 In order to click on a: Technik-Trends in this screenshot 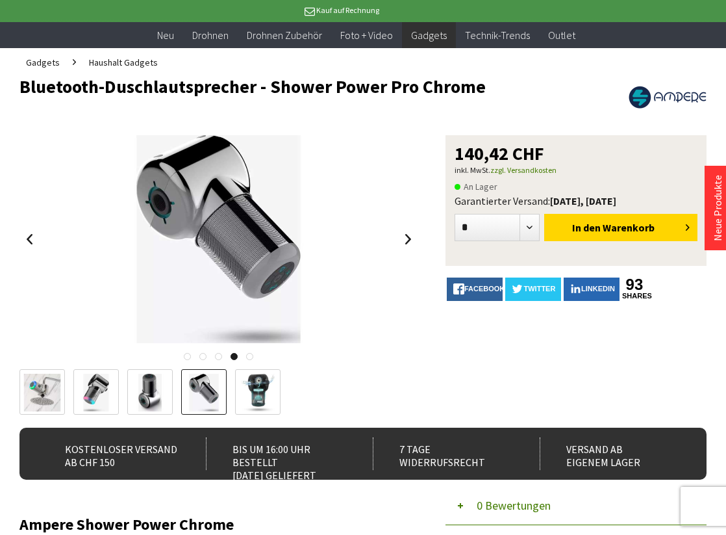, I will do `click(498, 35)`.